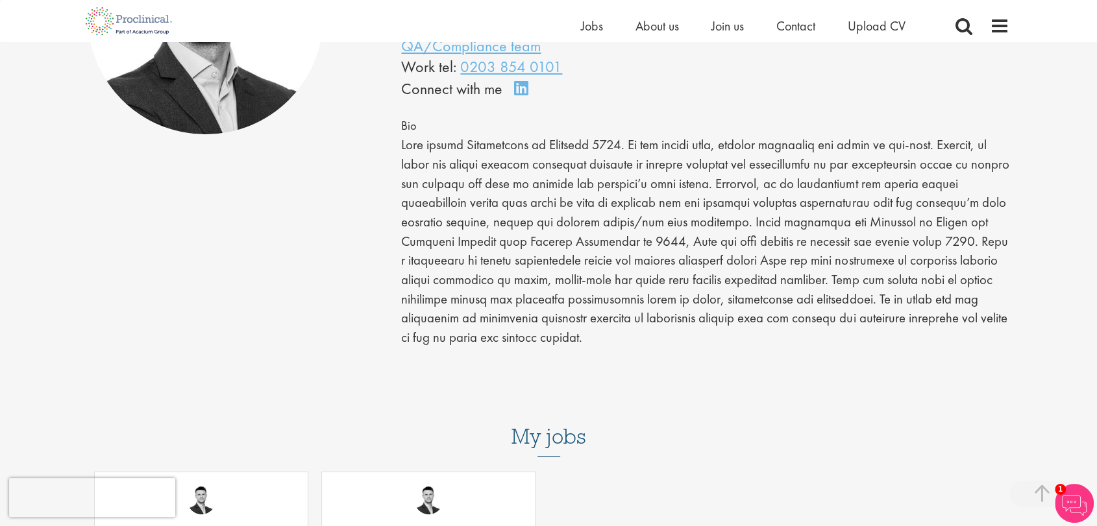  I want to click on h3: My jobs, so click(548, 437).